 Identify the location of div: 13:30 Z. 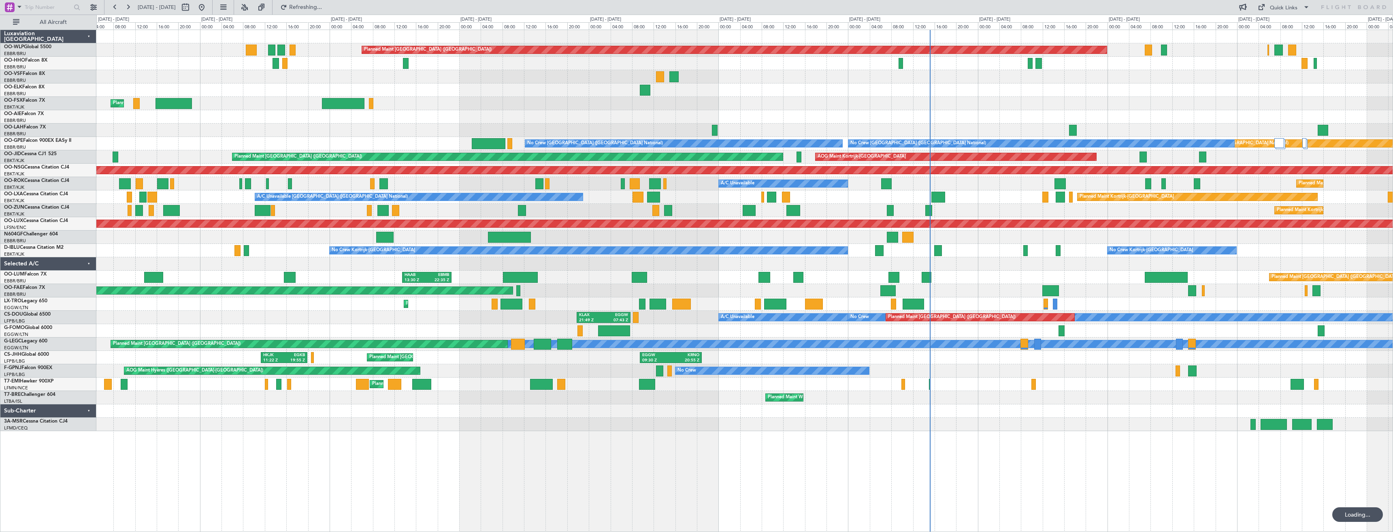
(415, 280).